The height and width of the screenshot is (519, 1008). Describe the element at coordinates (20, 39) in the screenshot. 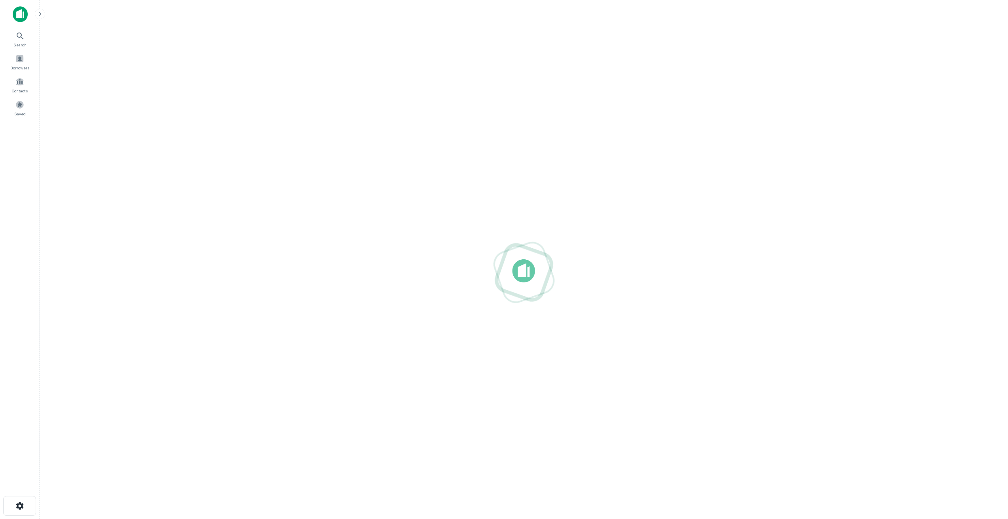

I see `a: Search` at that location.